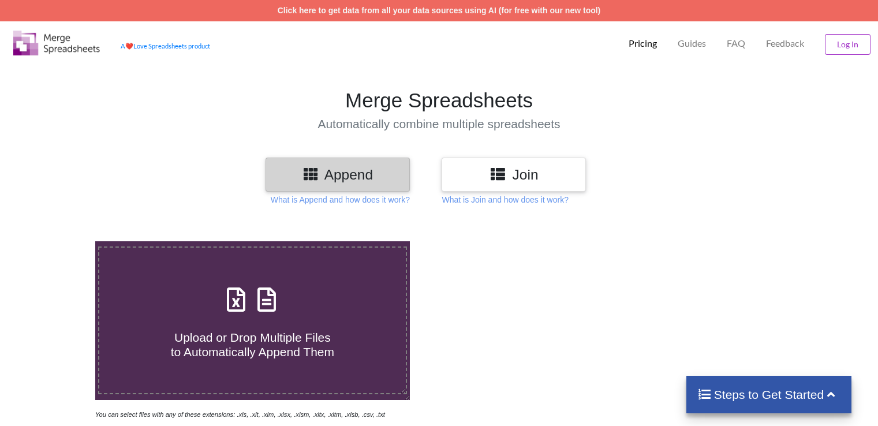  What do you see at coordinates (340, 200) in the screenshot?
I see `p: What is Append and how does it work?` at bounding box center [340, 200].